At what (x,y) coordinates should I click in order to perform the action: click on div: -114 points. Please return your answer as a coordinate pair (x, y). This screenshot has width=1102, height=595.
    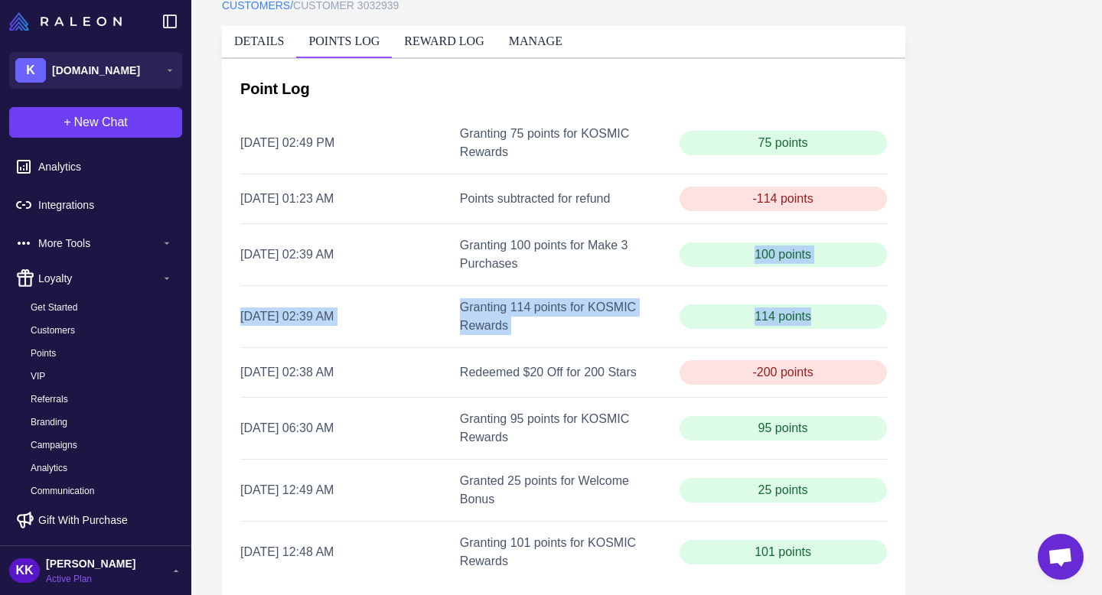
    Looking at the image, I should click on (783, 199).